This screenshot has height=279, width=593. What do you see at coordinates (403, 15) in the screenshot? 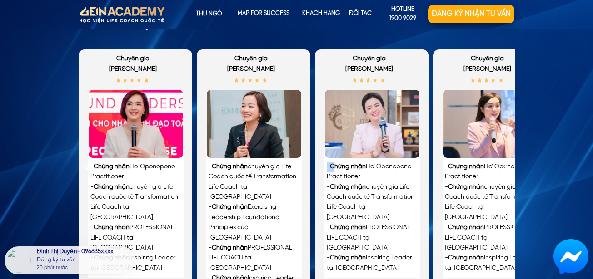
I see `p: hotline 1900 9029` at bounding box center [403, 15].